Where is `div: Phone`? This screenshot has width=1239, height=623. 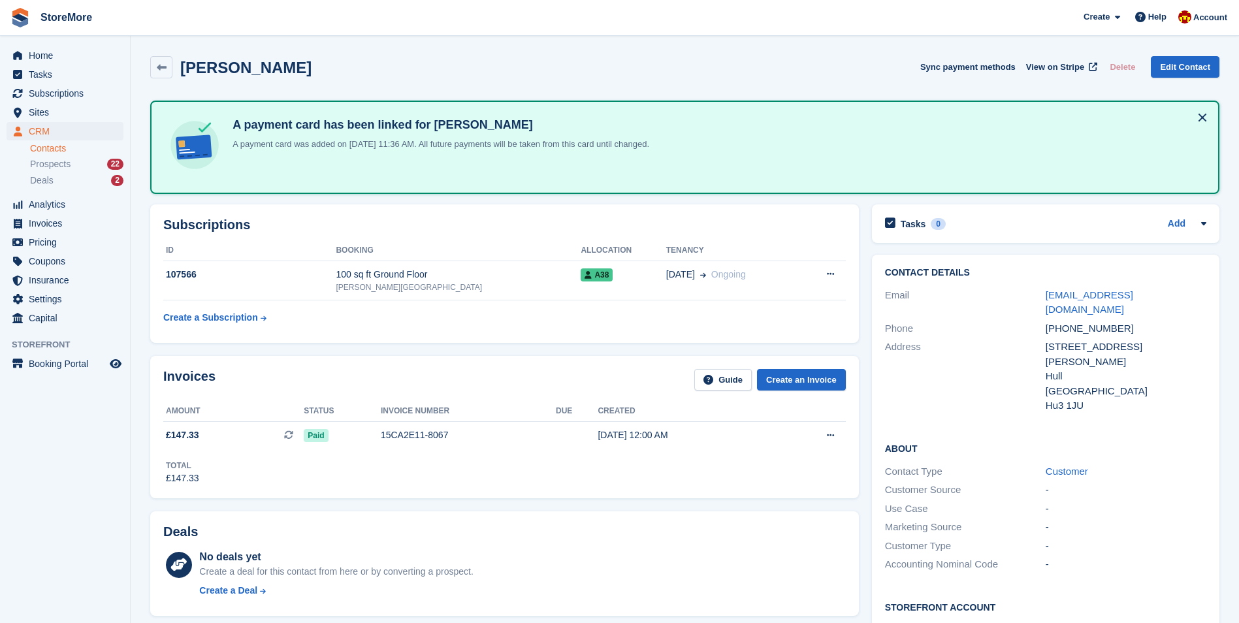 div: Phone is located at coordinates (965, 328).